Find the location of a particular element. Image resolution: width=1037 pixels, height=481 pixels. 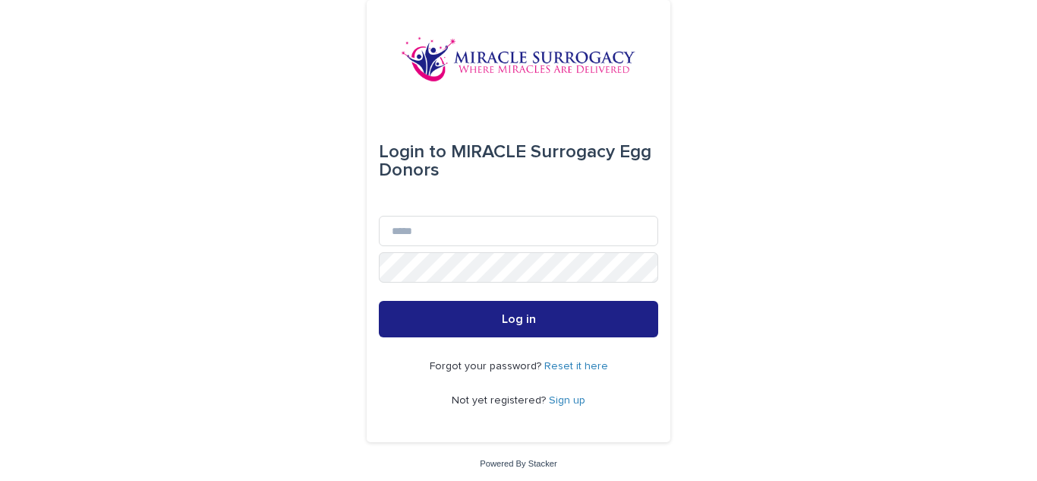

a: Powered By Stacker is located at coordinates (518, 463).